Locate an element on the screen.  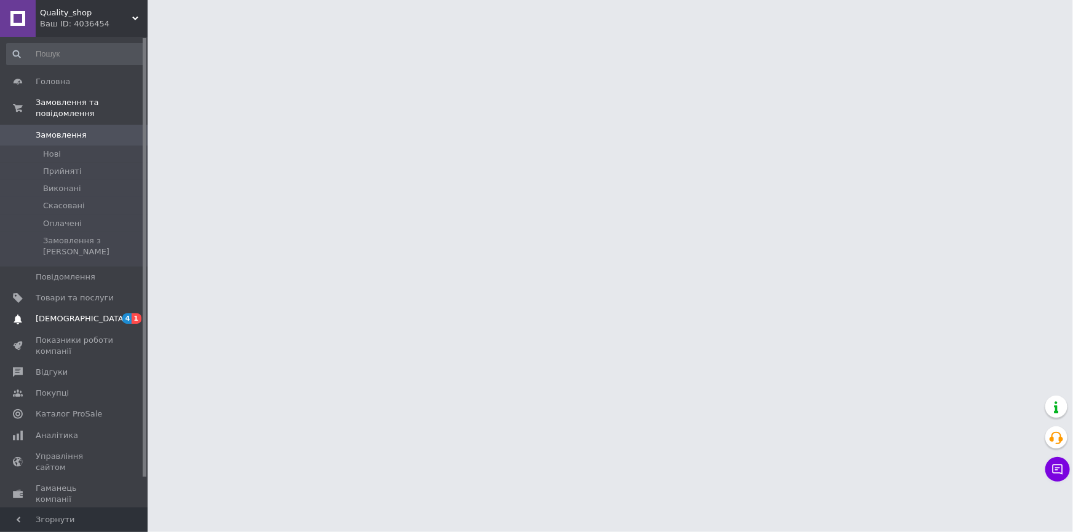
span: Показники роботи компанії is located at coordinates (74, 346).